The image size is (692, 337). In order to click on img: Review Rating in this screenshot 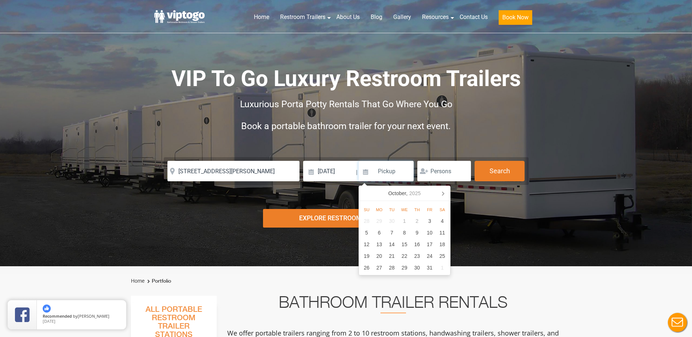, I will do `click(22, 315)`.